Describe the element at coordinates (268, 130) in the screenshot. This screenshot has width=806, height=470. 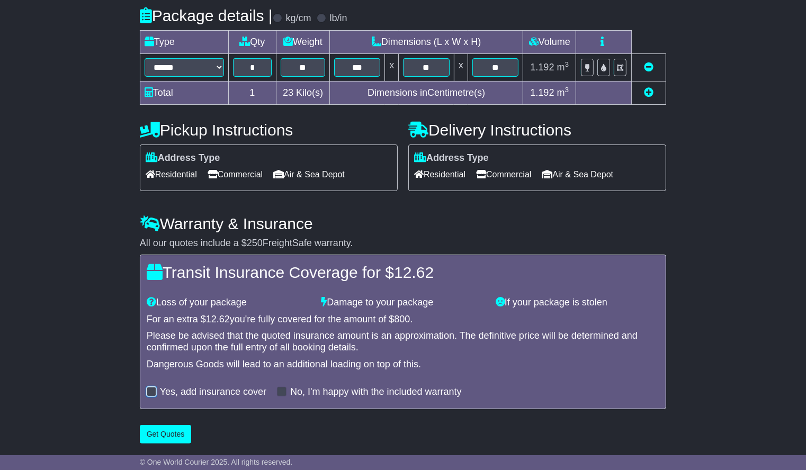
I see `h4: Pickup Instructions` at that location.